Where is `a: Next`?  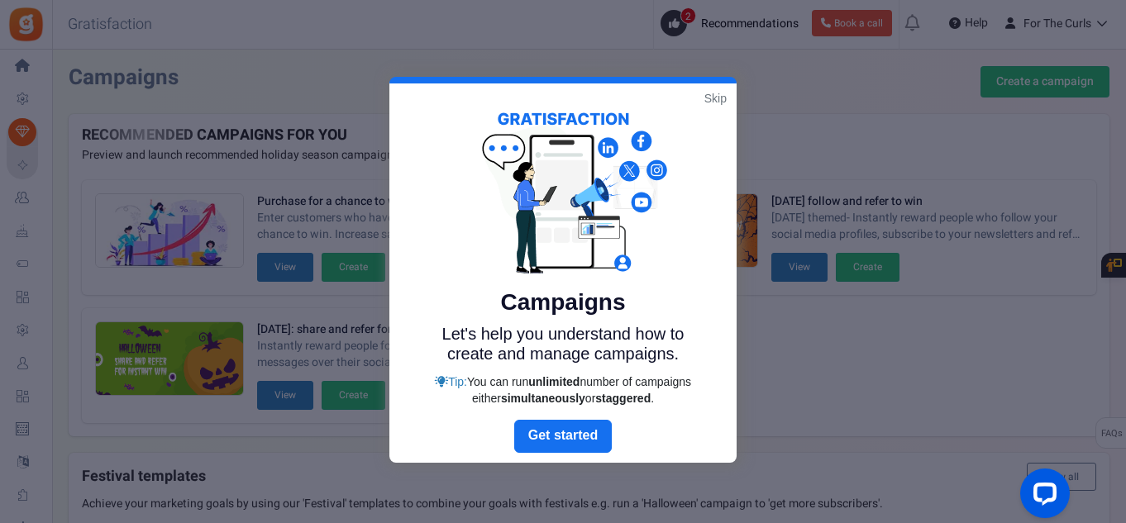 a: Next is located at coordinates (563, 436).